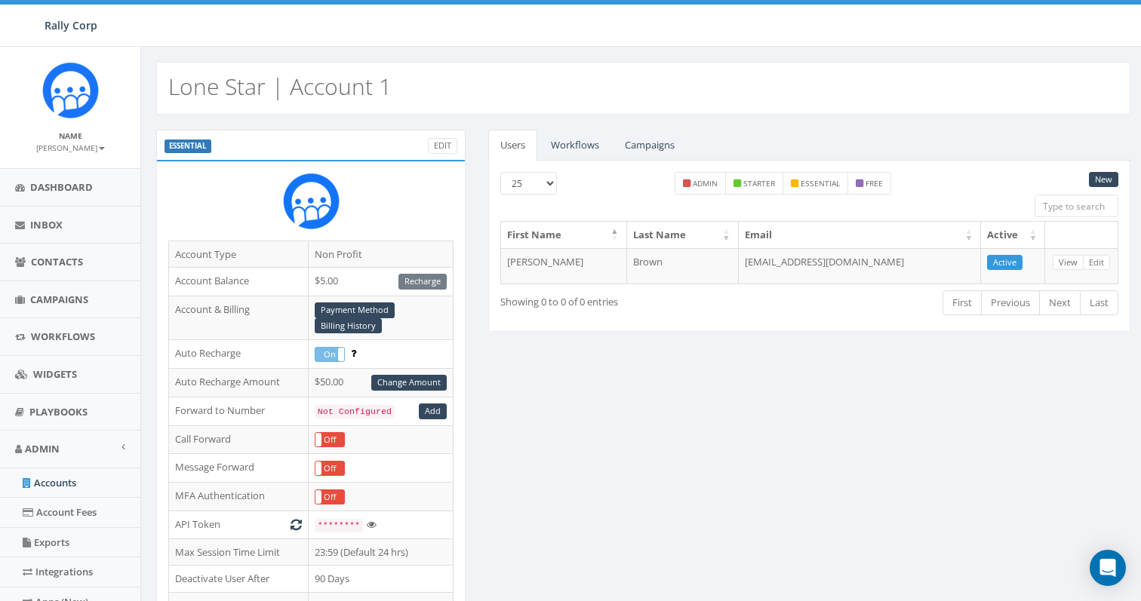  Describe the element at coordinates (59, 300) in the screenshot. I see `span: Campaigns` at that location.